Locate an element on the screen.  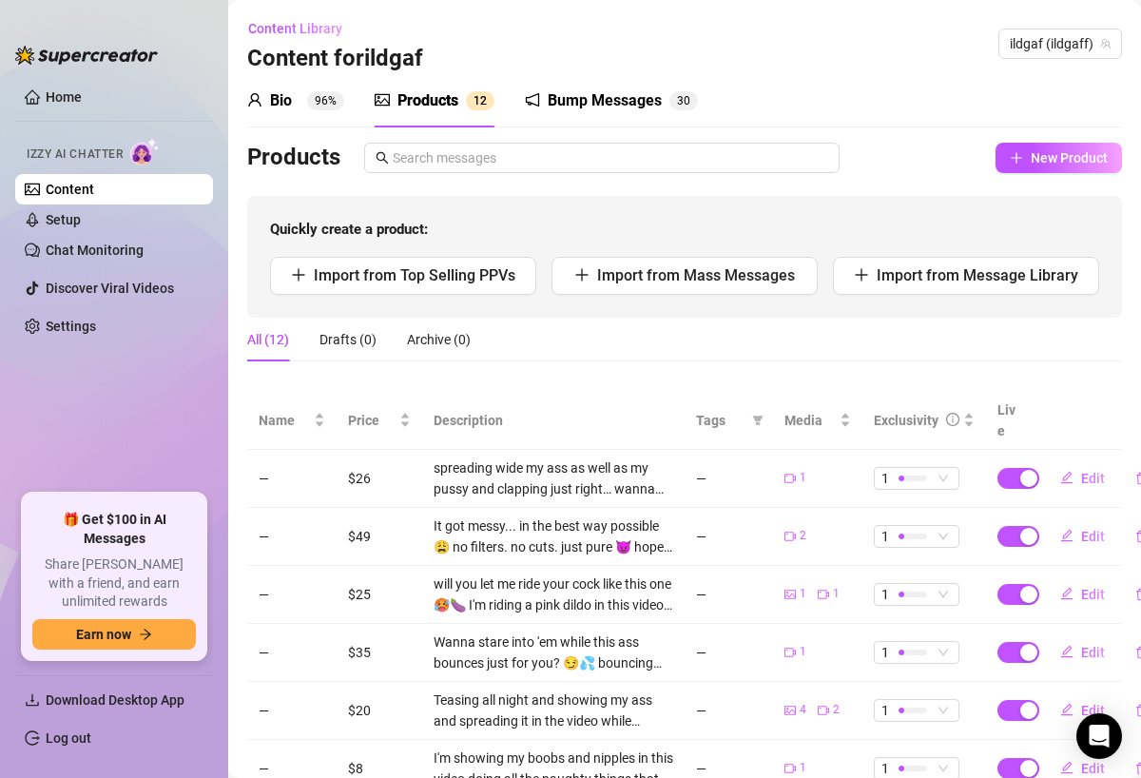
th: Name is located at coordinates (292, 420).